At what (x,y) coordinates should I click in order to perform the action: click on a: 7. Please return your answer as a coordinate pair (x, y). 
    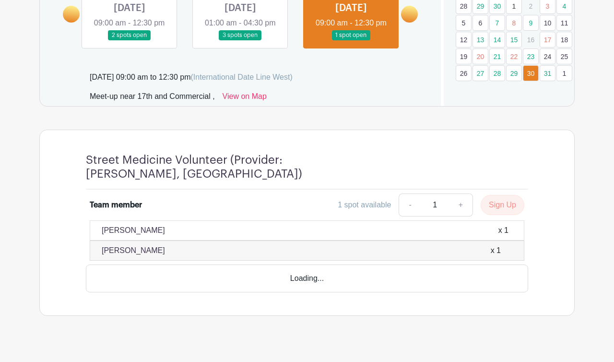
    Looking at the image, I should click on (497, 23).